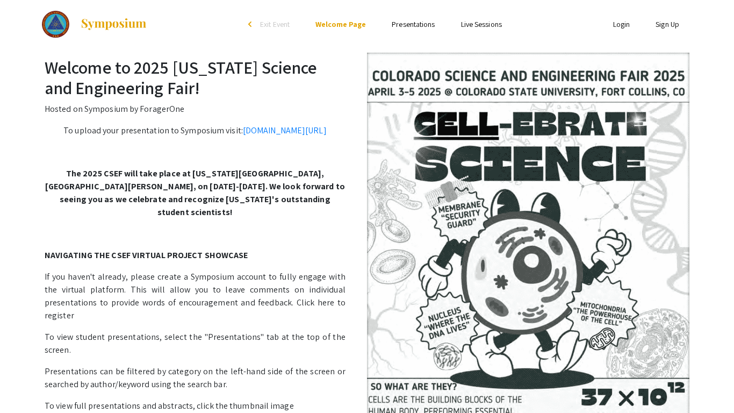  What do you see at coordinates (413, 24) in the screenshot?
I see `a: Presentations` at bounding box center [413, 24].